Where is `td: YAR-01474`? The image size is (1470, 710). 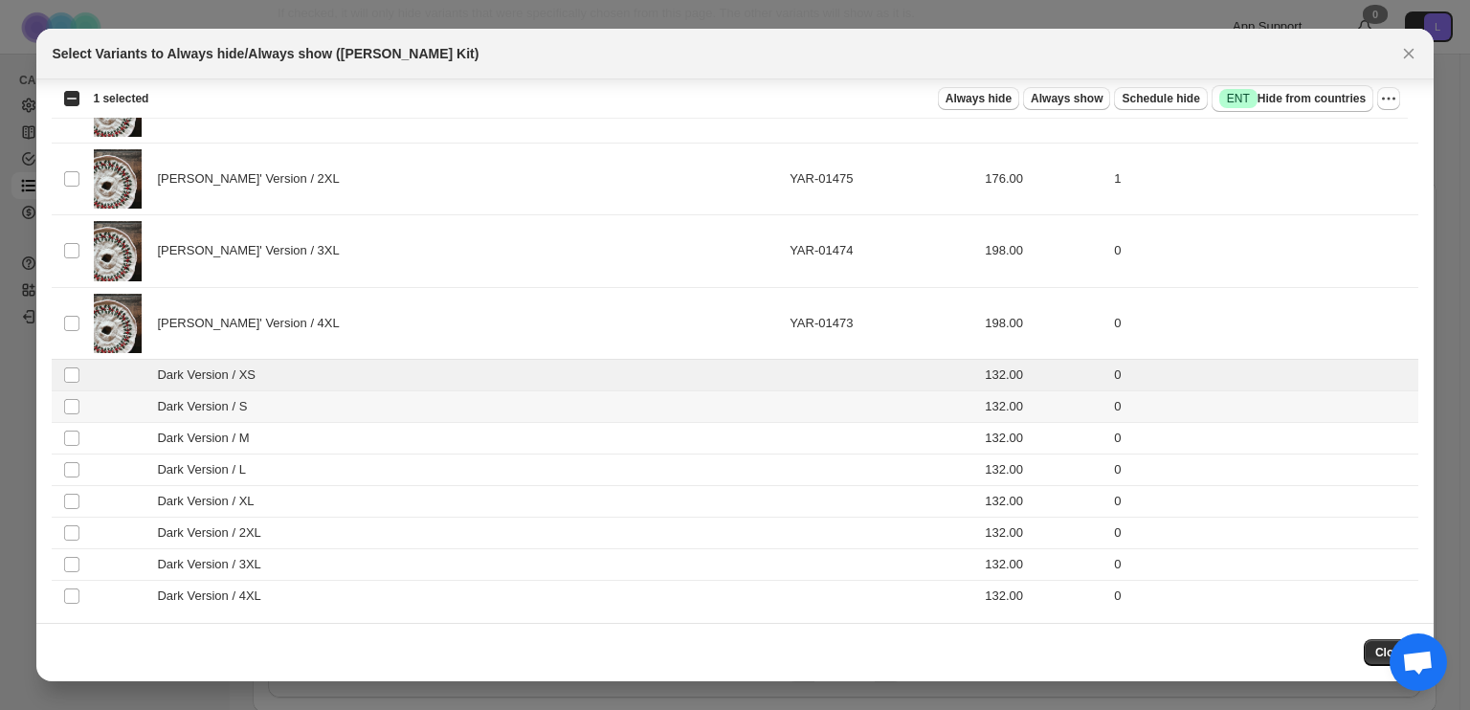
td: YAR-01474 is located at coordinates (881, 252).